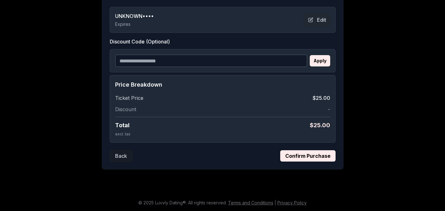  What do you see at coordinates (251, 202) in the screenshot?
I see `a: Terms and Conditions` at bounding box center [251, 202].